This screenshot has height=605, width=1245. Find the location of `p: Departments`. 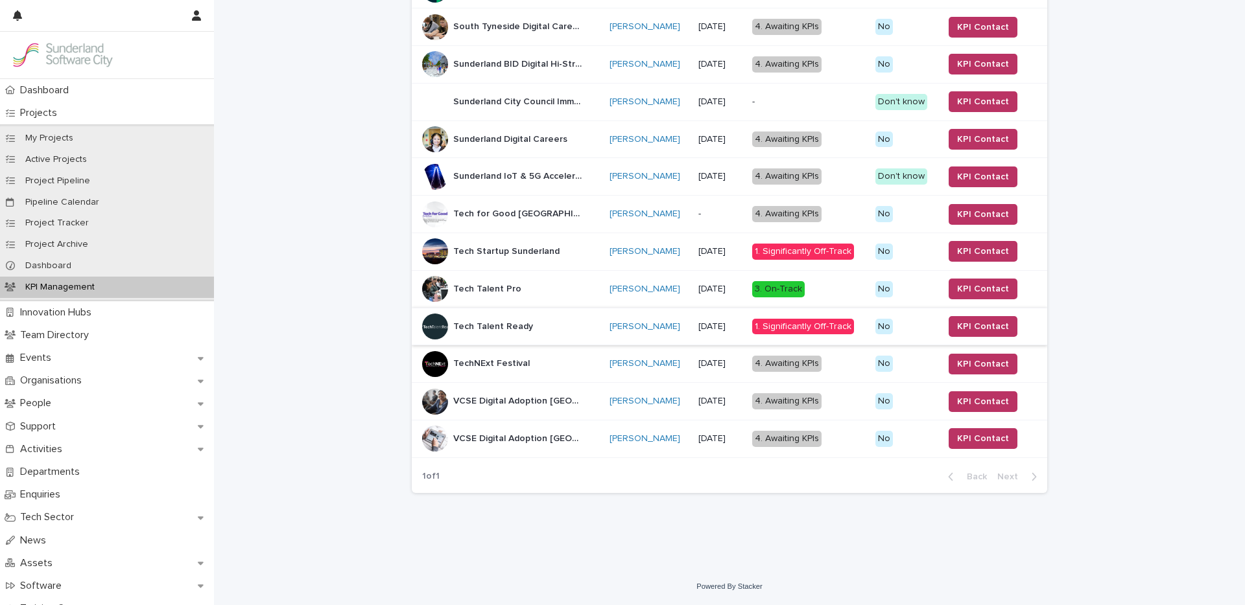

p: Departments is located at coordinates (53, 472).